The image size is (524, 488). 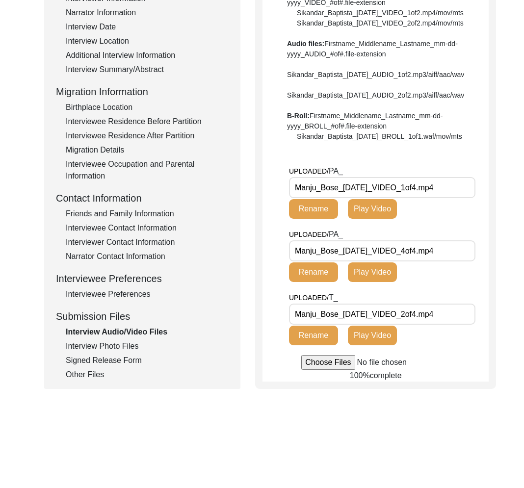 What do you see at coordinates (147, 55) in the screenshot?
I see `div: Additional Interview Information` at bounding box center [147, 55].